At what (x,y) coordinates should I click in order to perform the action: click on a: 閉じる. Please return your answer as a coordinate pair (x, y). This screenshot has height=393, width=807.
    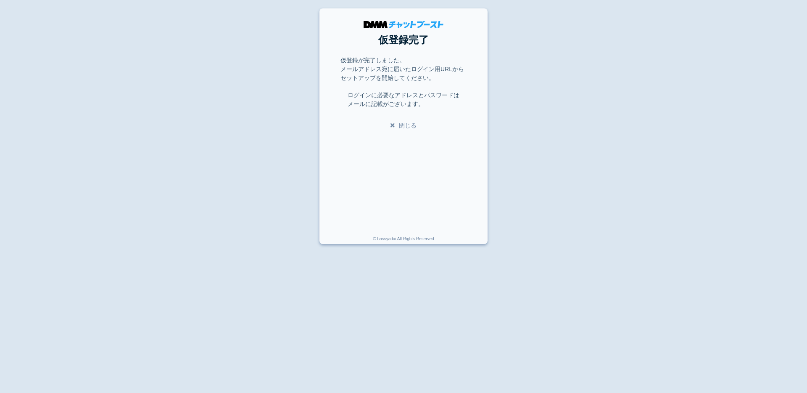
    Looking at the image, I should click on (403, 125).